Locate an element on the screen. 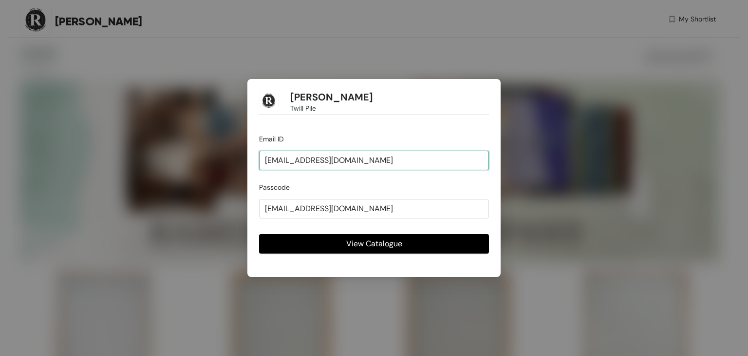 This screenshot has width=748, height=356. button: View Catalogue is located at coordinates (374, 244).